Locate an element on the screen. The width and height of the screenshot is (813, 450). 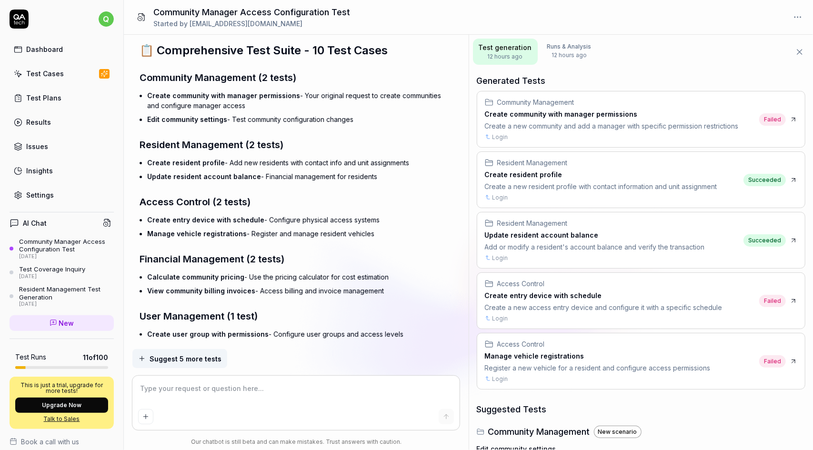
span: New is located at coordinates (67, 323).